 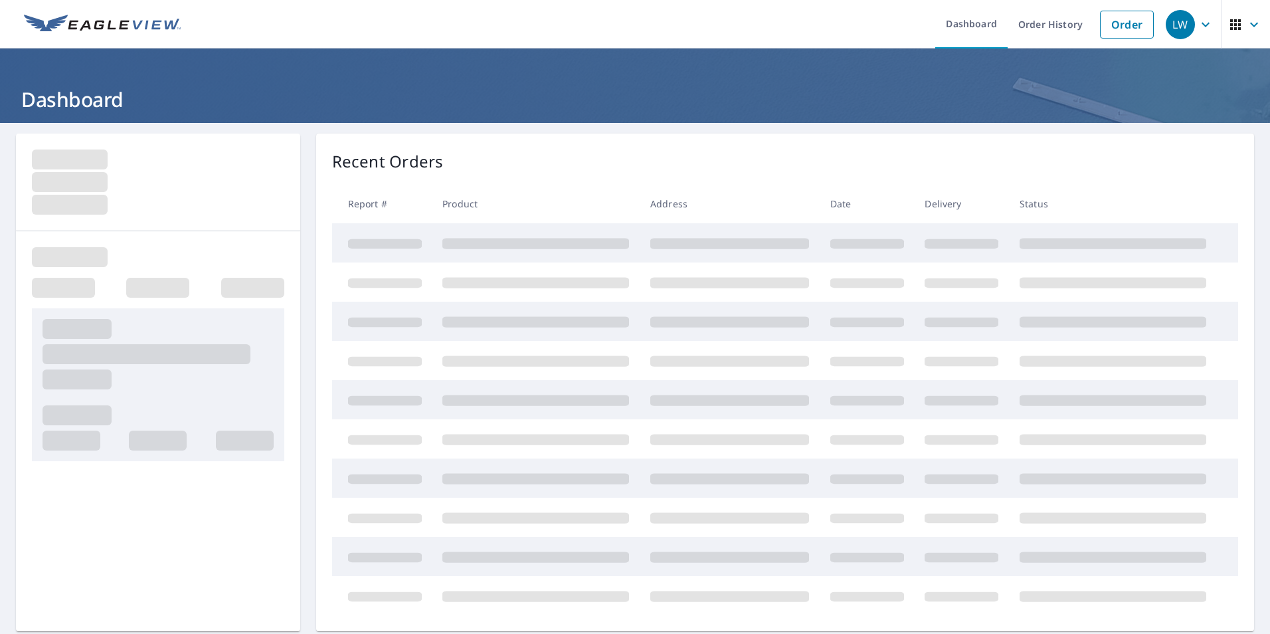 What do you see at coordinates (1180, 25) in the screenshot?
I see `div: LW` at bounding box center [1180, 25].